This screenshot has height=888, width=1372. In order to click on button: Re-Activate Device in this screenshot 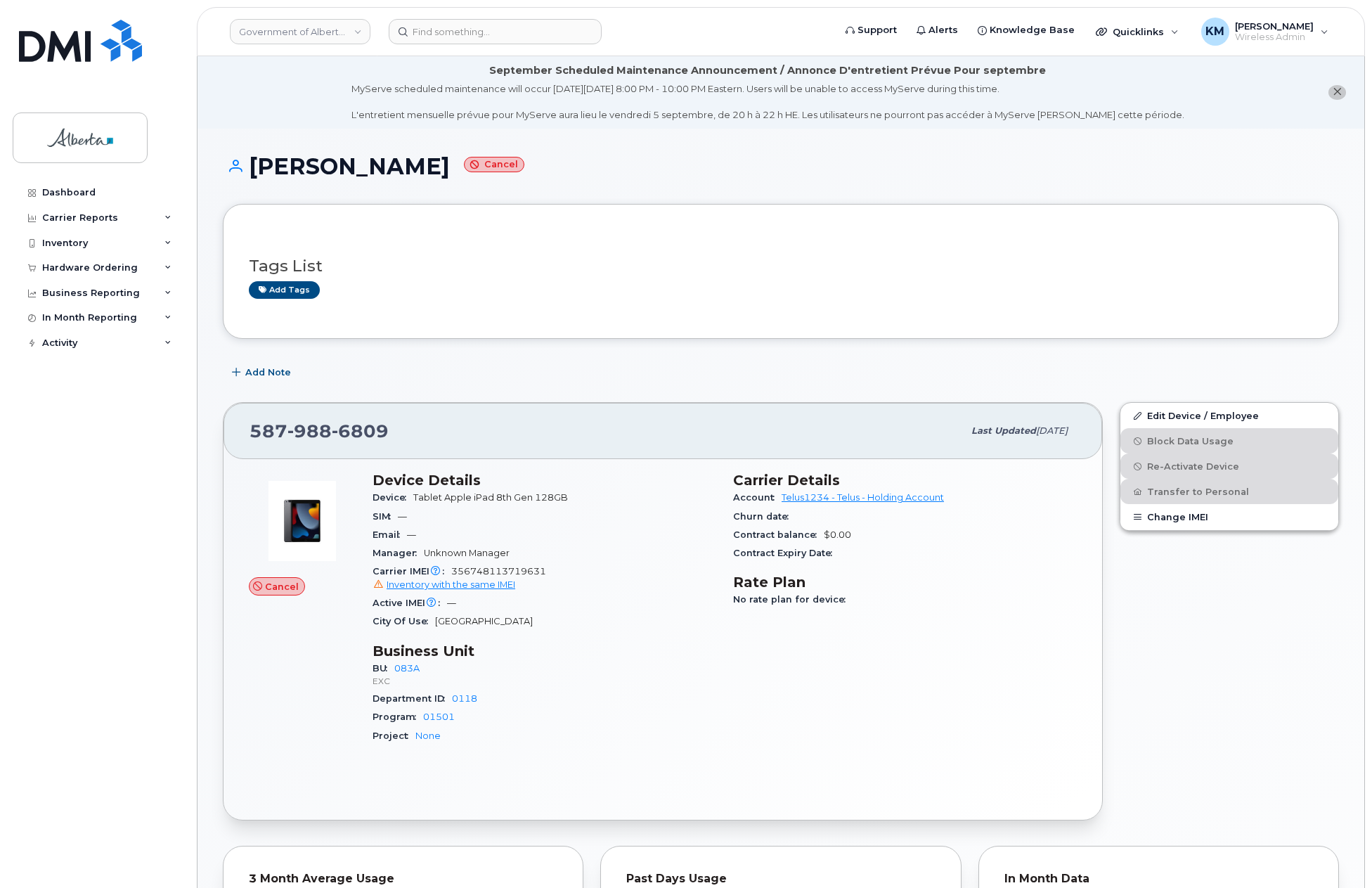, I will do `click(1229, 466)`.